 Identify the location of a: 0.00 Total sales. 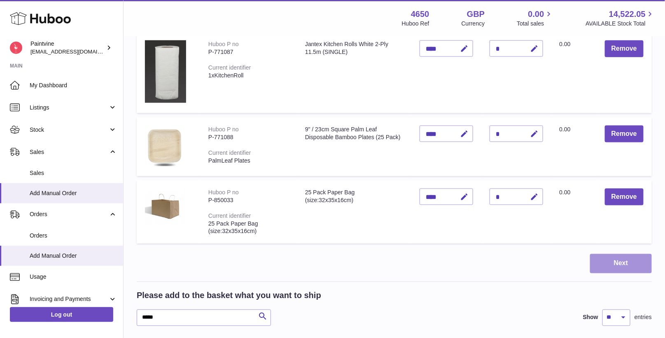
(535, 18).